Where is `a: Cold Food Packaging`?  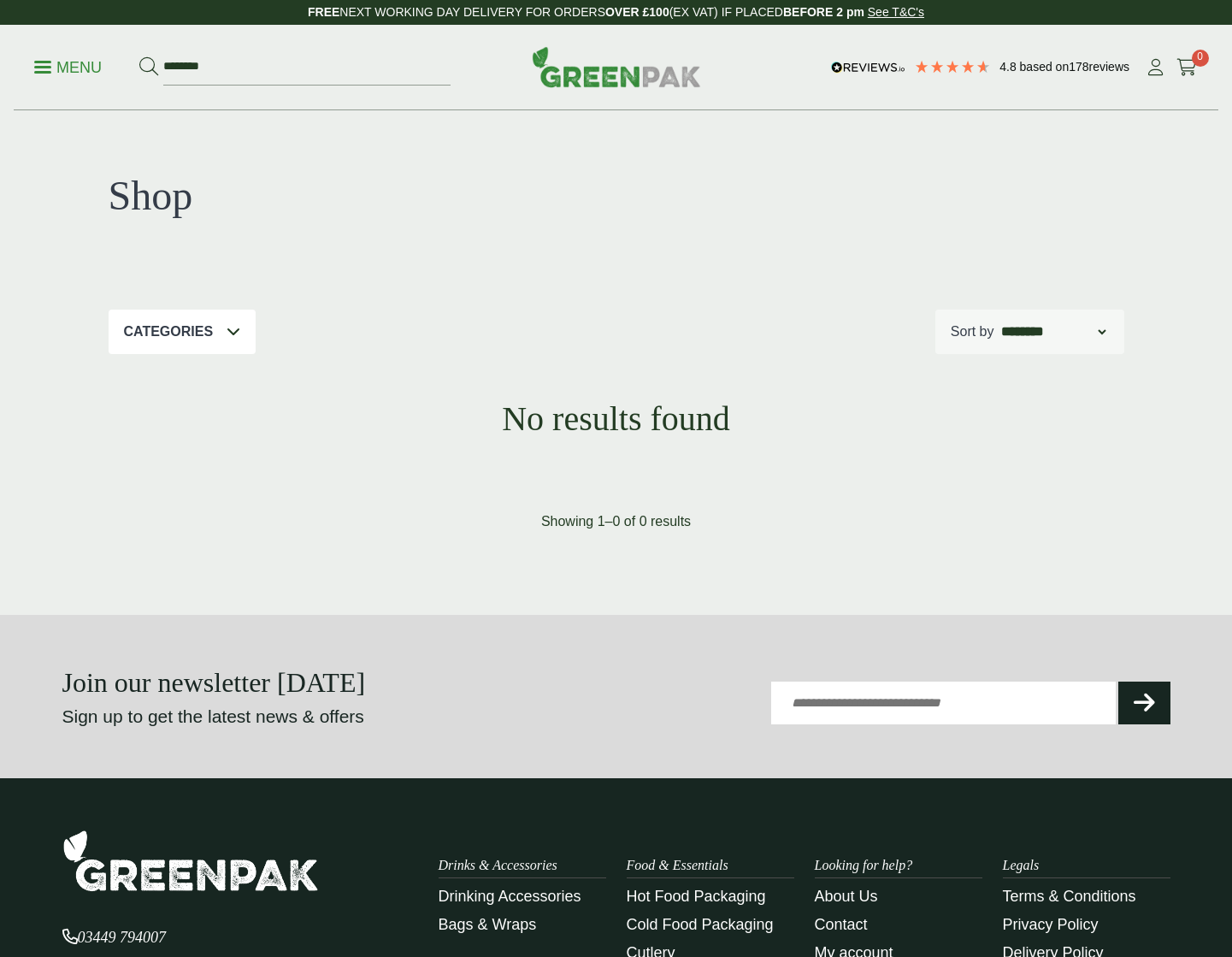
a: Cold Food Packaging is located at coordinates (701, 924).